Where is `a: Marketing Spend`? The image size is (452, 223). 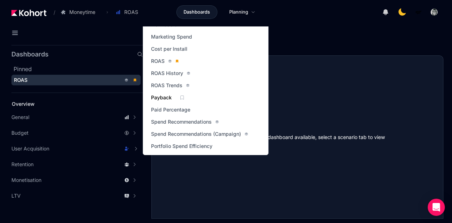
a: Marketing Spend is located at coordinates (171, 37).